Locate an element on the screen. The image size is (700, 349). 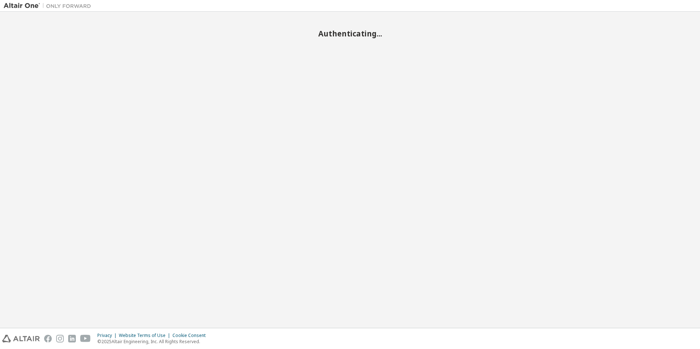
div: Privacy is located at coordinates (108, 336).